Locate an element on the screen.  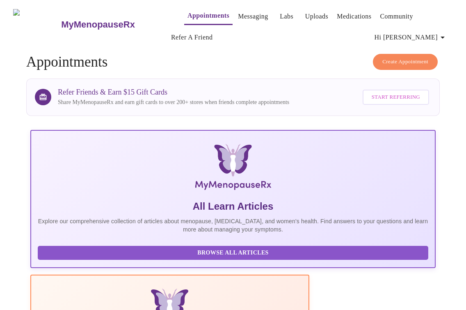
button: Labs is located at coordinates (287, 16).